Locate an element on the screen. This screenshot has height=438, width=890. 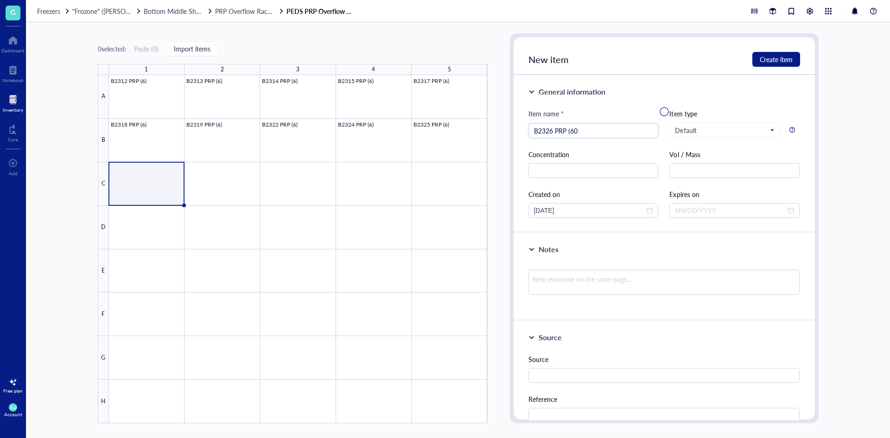
div: Reference is located at coordinates (664, 399).